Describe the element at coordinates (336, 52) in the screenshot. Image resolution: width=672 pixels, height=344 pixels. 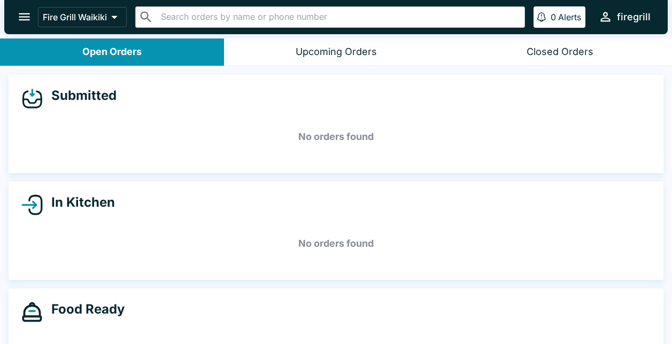
I see `div: Upcoming Orders` at that location.